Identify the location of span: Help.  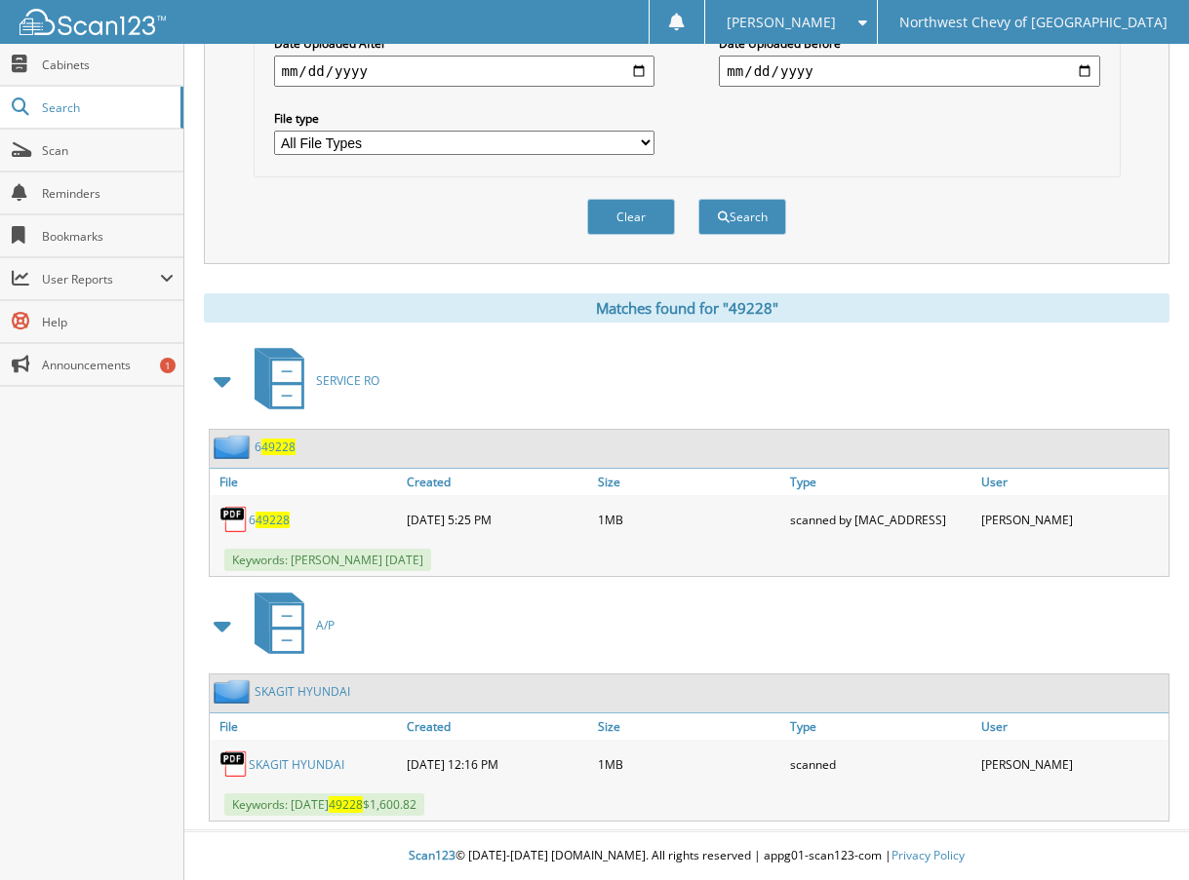
(107, 322).